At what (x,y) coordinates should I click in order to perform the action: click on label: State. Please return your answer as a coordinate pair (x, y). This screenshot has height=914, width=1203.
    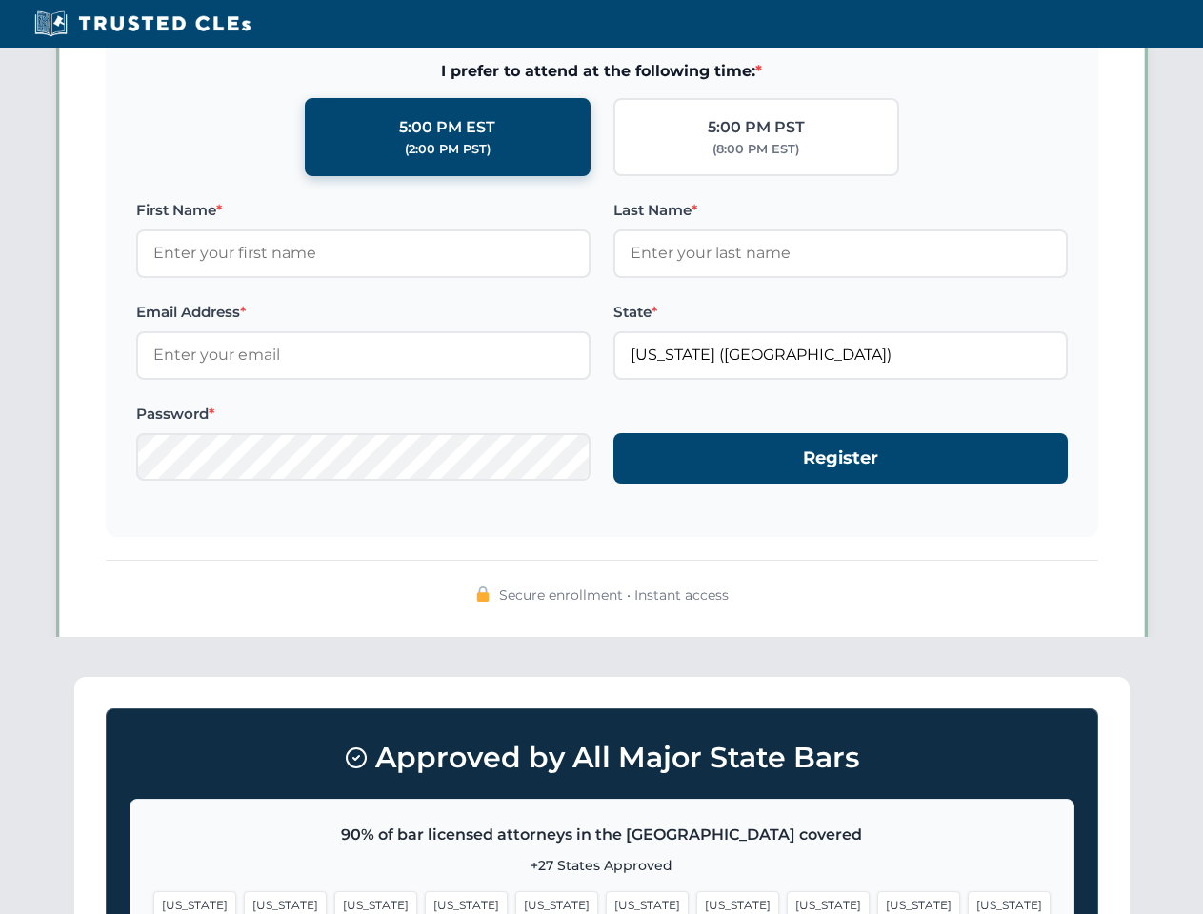
    Looking at the image, I should click on (840, 312).